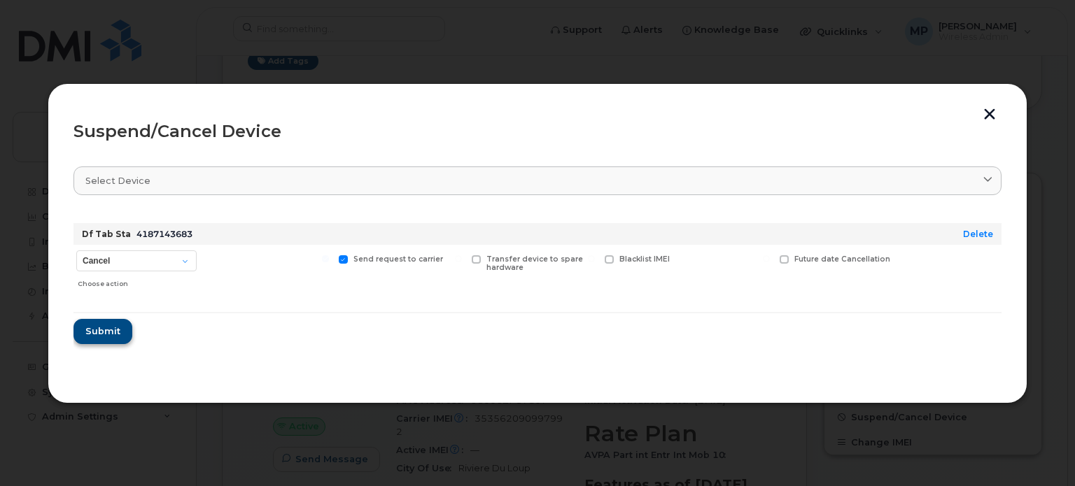 The height and width of the screenshot is (486, 1075). What do you see at coordinates (325, 259) in the screenshot?
I see `input: Send request to carrier` at bounding box center [325, 259].